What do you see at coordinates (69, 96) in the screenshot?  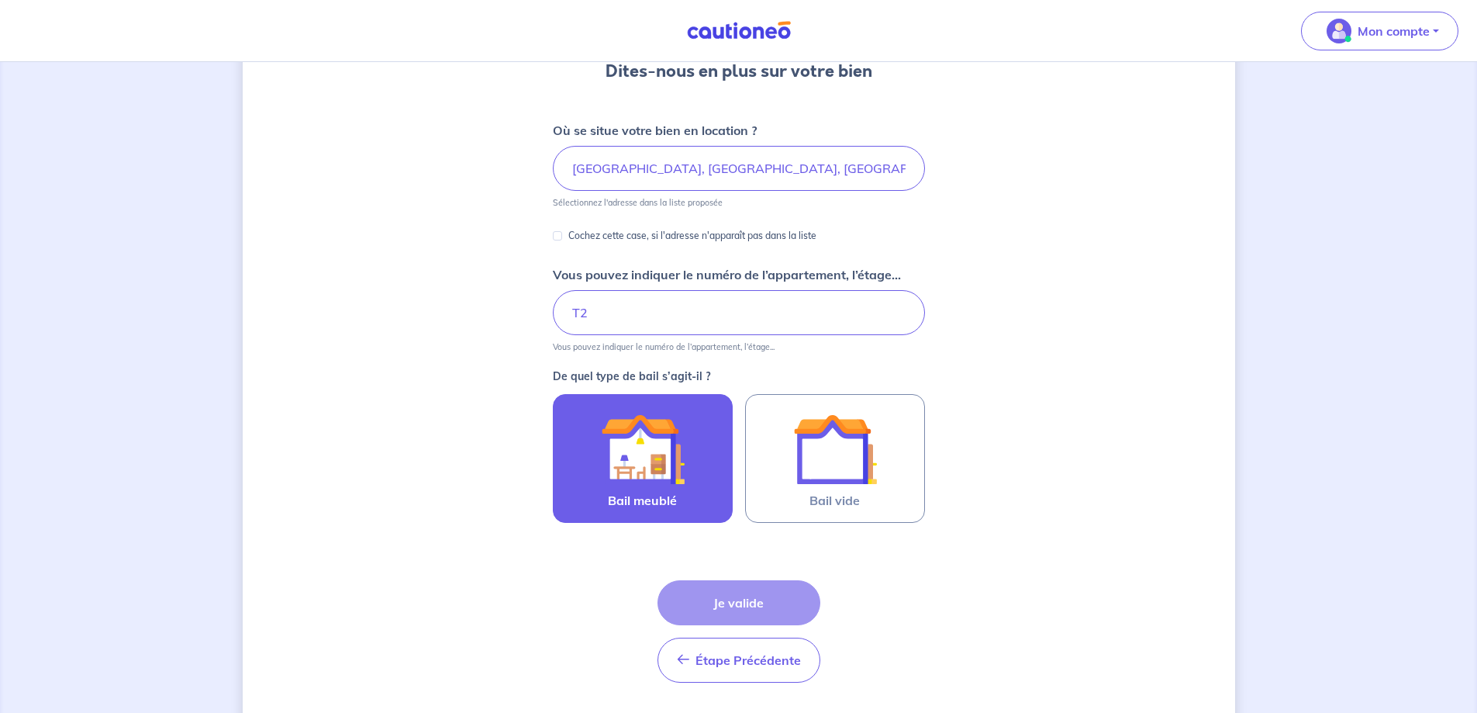 I see `img: tab_domain_overview_orange.svg` at bounding box center [69, 96].